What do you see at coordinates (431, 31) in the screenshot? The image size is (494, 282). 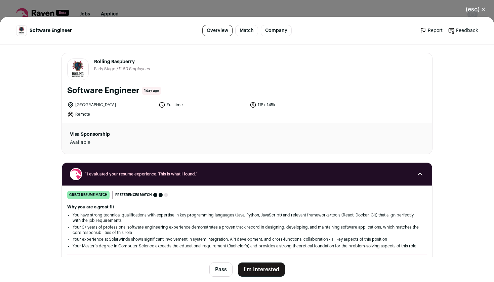 I see `a: Report` at bounding box center [431, 31].